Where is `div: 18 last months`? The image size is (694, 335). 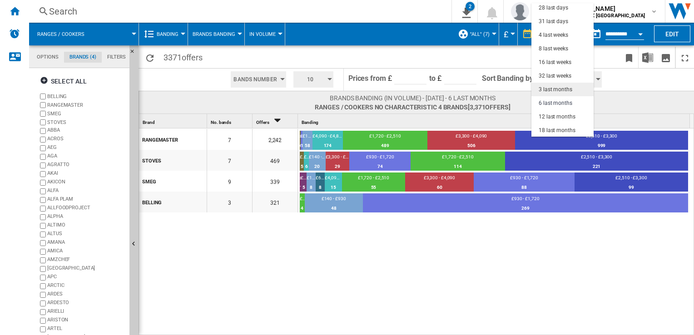 div: 18 last months is located at coordinates (557, 130).